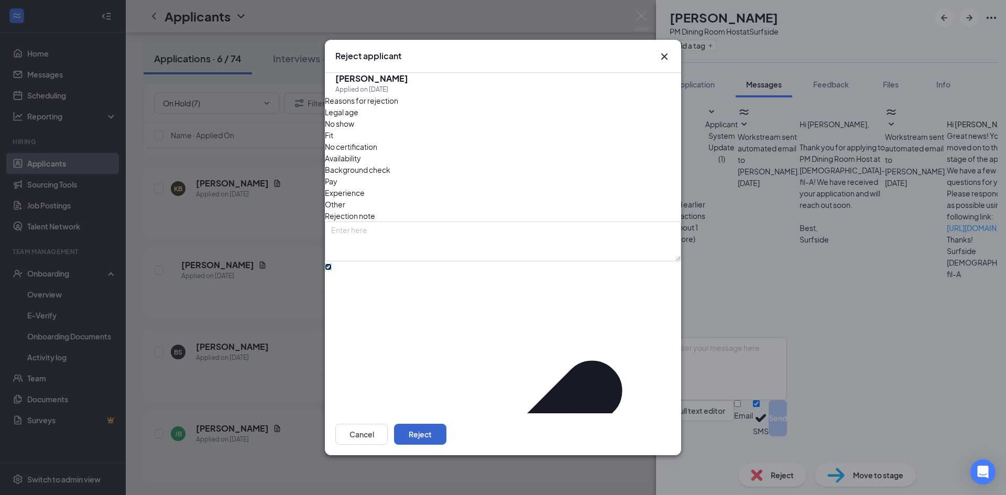 The width and height of the screenshot is (1006, 495). Describe the element at coordinates (350, 216) in the screenshot. I see `span: Rejection note` at that location.